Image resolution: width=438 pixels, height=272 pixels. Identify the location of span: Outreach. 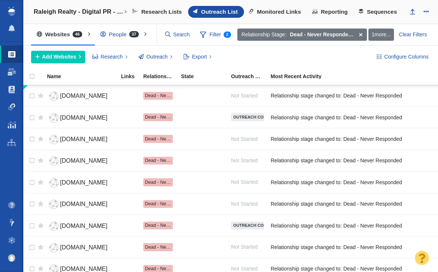
(157, 57).